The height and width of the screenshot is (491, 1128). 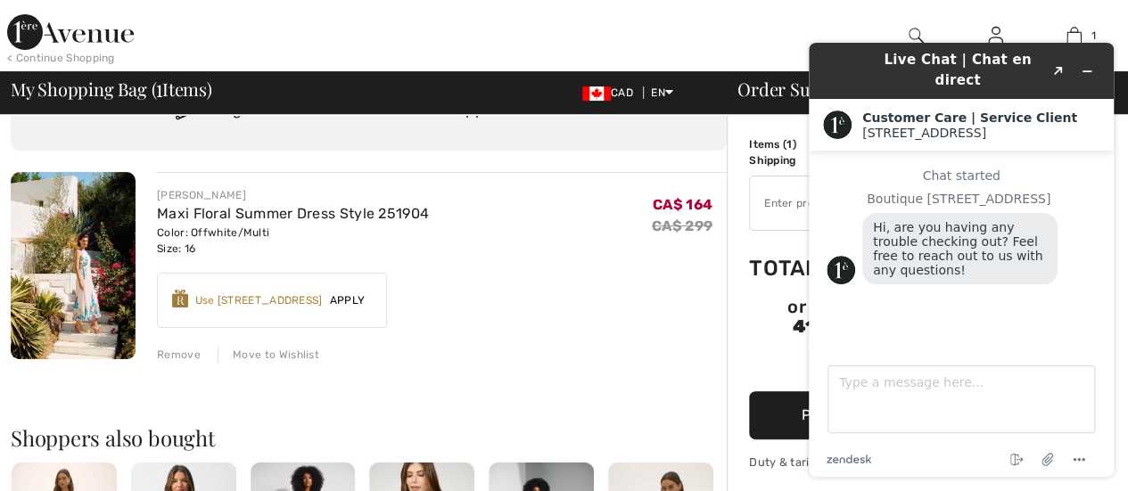 What do you see at coordinates (1074, 36) in the screenshot?
I see `img: My Bag` at bounding box center [1074, 36].